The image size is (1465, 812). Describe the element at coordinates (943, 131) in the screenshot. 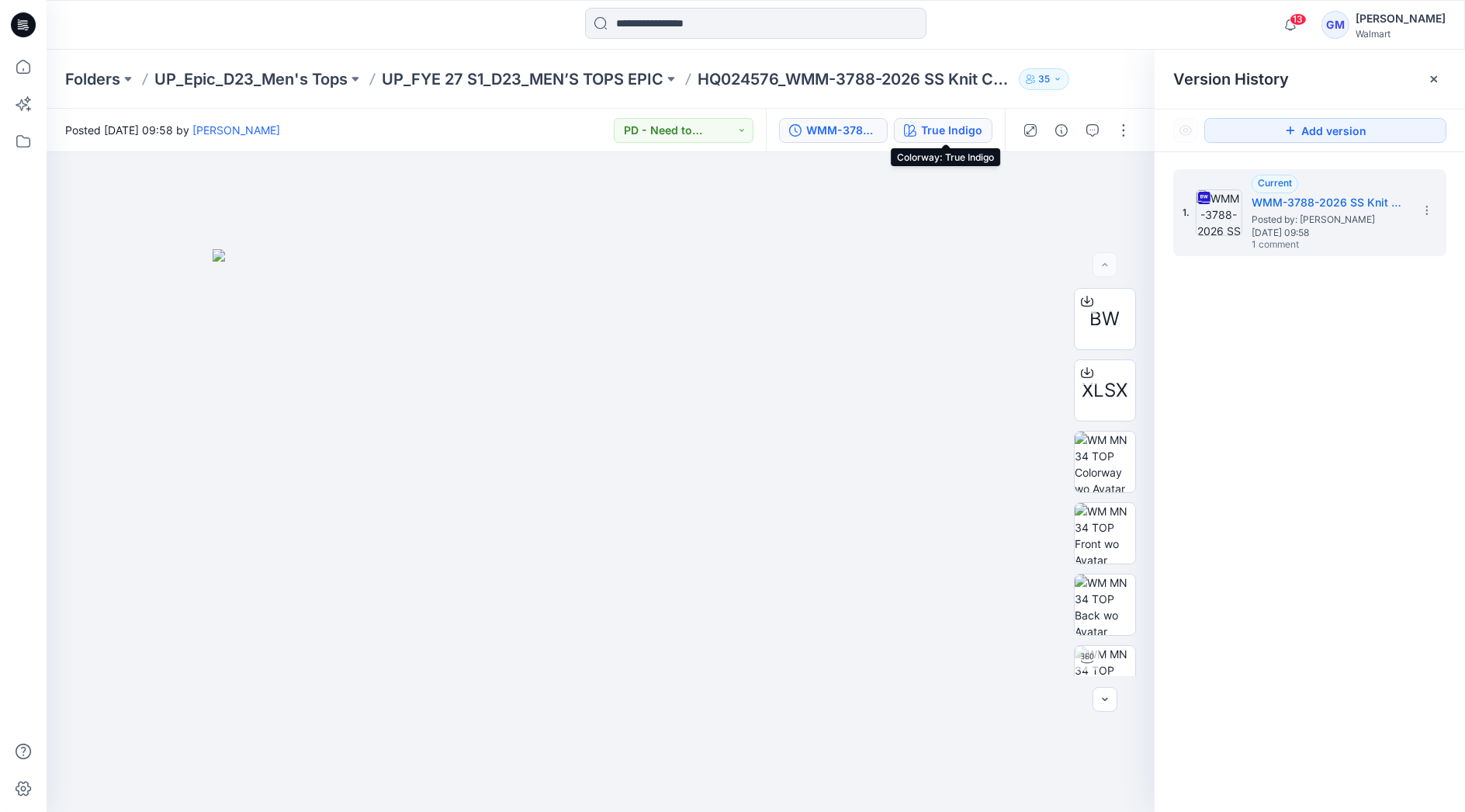

I see `button: True Indigo` at that location.